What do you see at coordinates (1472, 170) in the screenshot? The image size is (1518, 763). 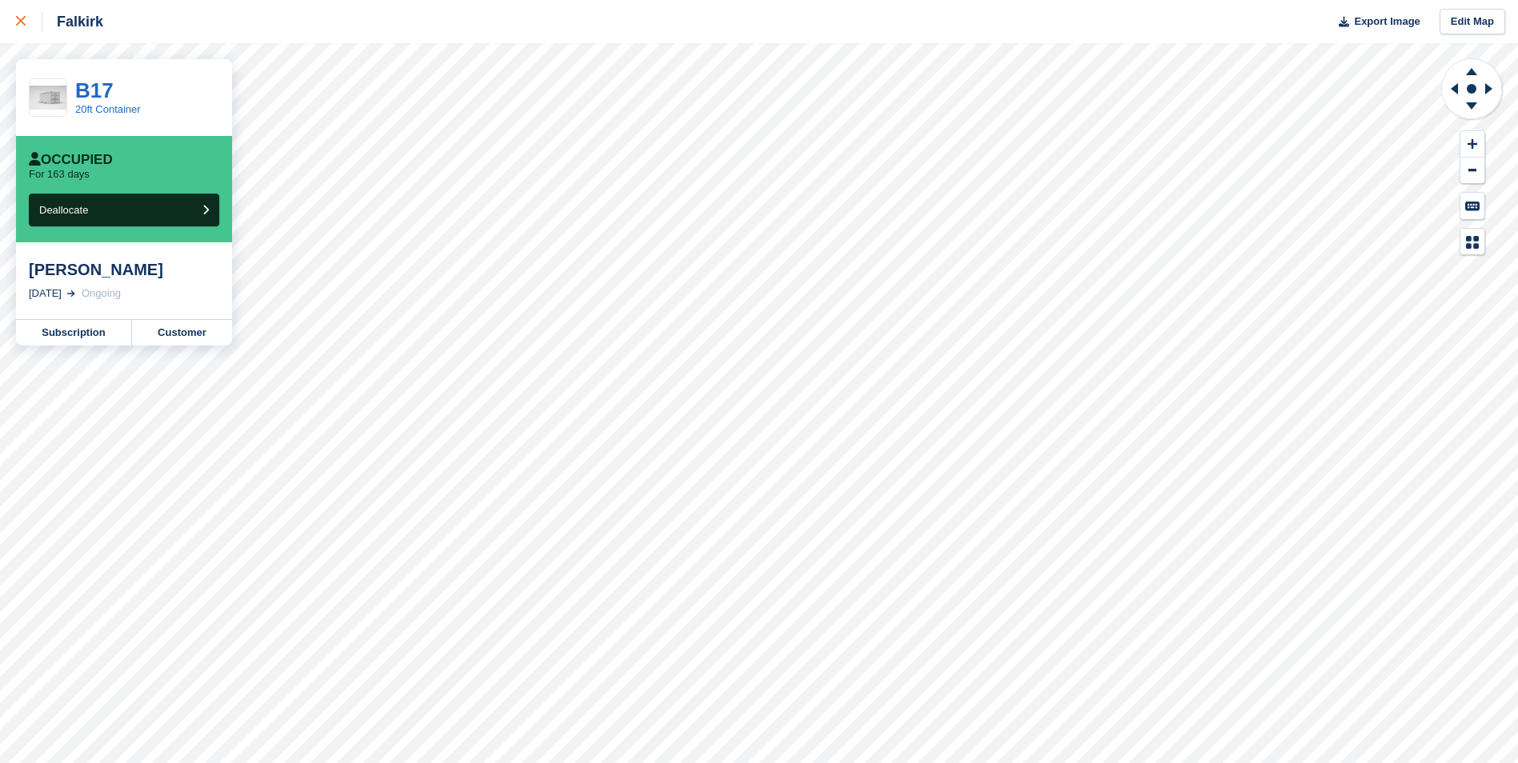 I see `button: Zoom Out` at bounding box center [1472, 170].